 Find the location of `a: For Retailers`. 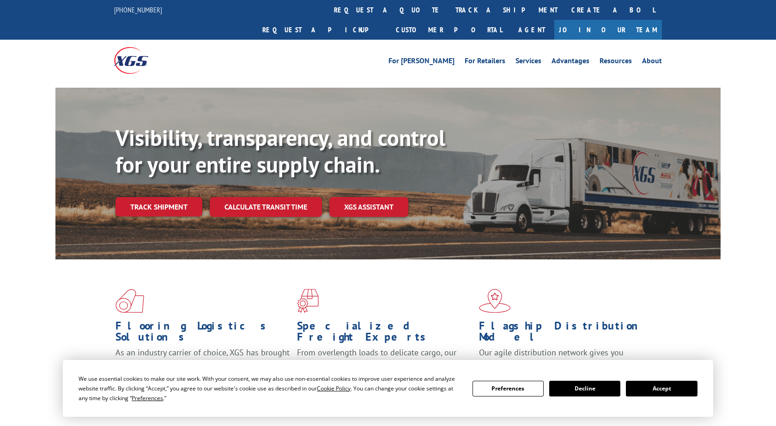

a: For Retailers is located at coordinates (485, 62).